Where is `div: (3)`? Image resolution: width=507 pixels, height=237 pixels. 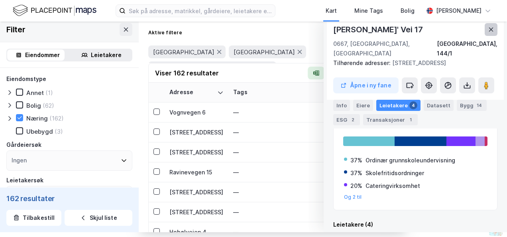 div: (3) is located at coordinates (59, 131).